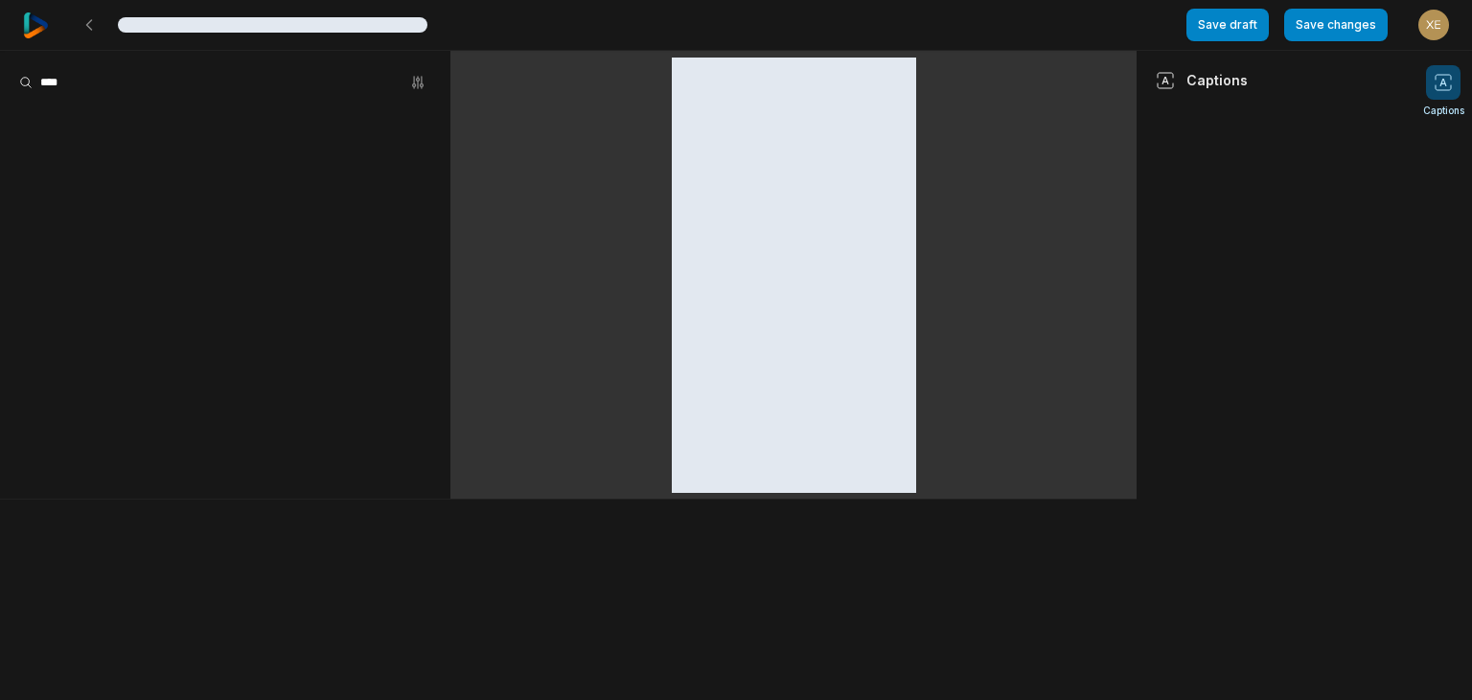 This screenshot has width=1472, height=700. I want to click on button: Captions, so click(1443, 91).